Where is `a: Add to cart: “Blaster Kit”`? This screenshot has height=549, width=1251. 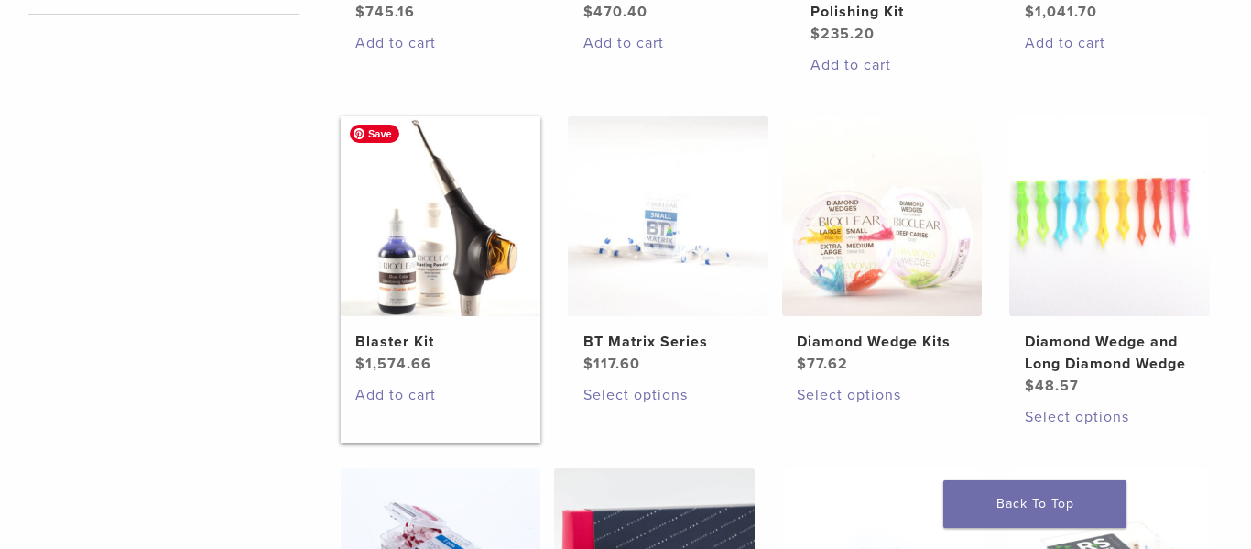 a: Add to cart: “Blaster Kit” is located at coordinates (441, 395).